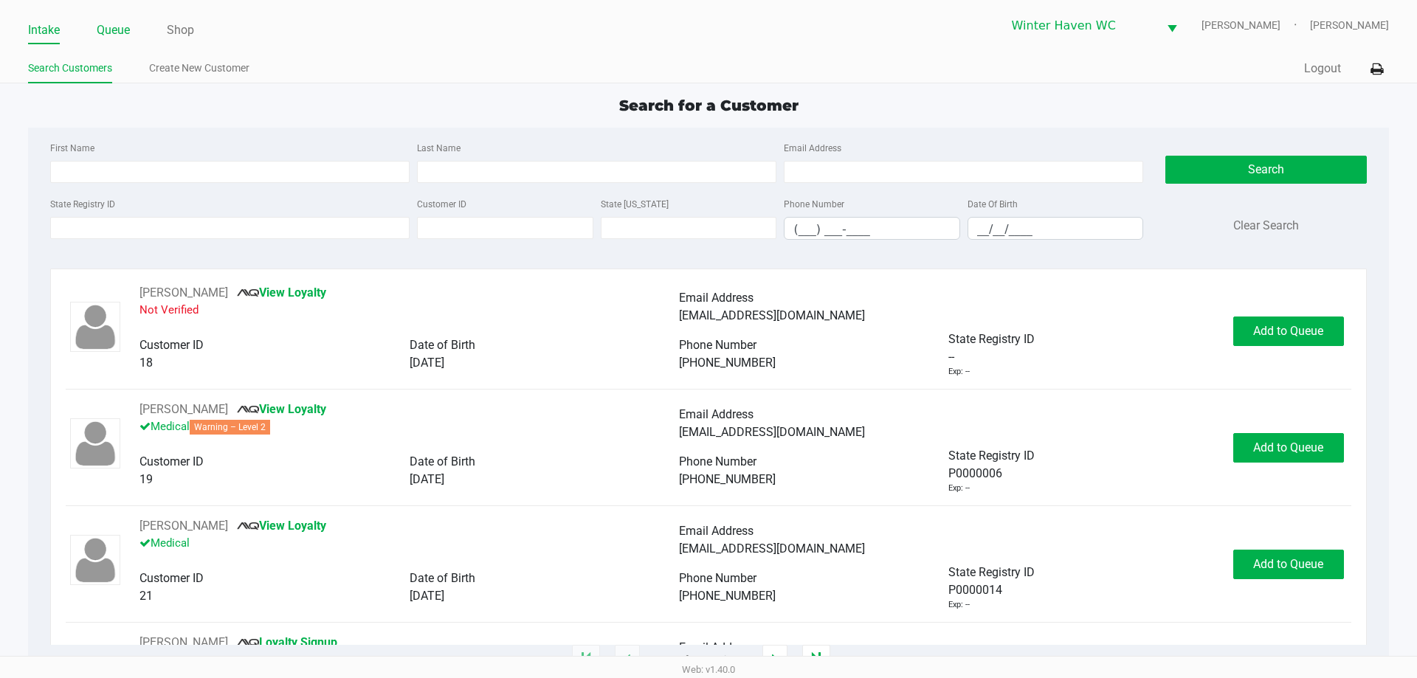 This screenshot has height=678, width=1417. I want to click on p: Not Verified, so click(409, 310).